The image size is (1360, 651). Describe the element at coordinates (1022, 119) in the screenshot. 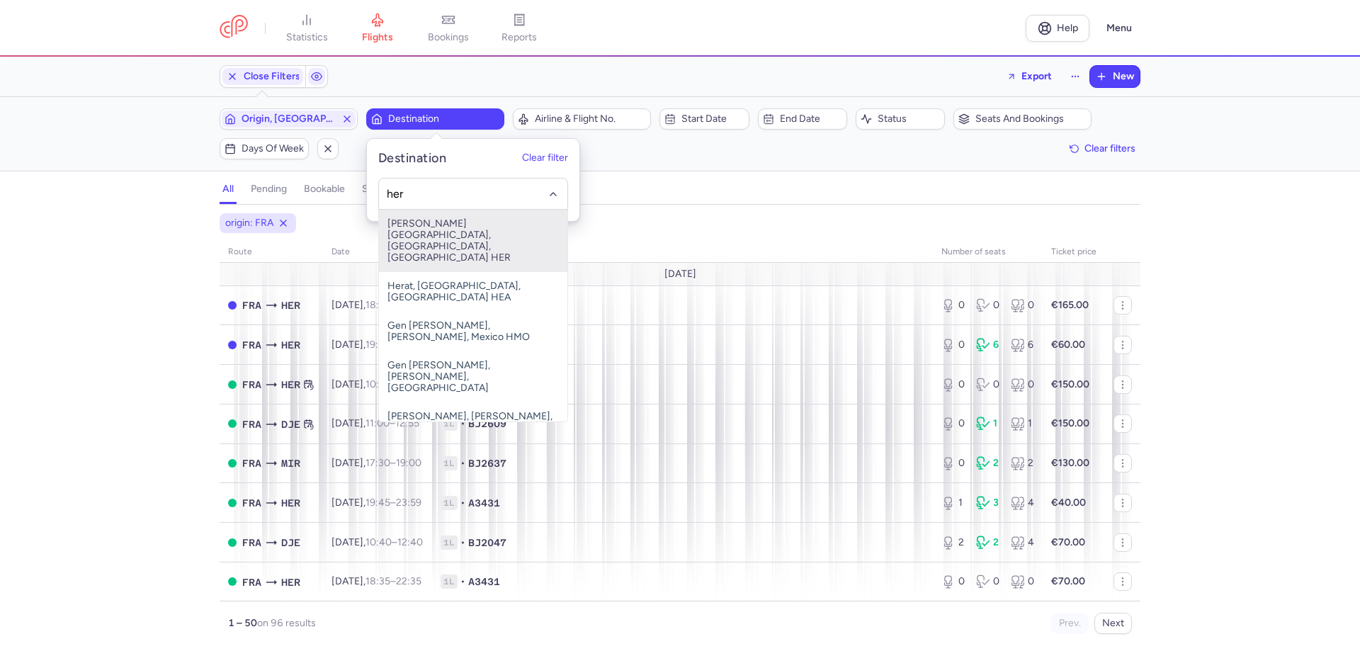

I see `button: Seats and bookings` at that location.